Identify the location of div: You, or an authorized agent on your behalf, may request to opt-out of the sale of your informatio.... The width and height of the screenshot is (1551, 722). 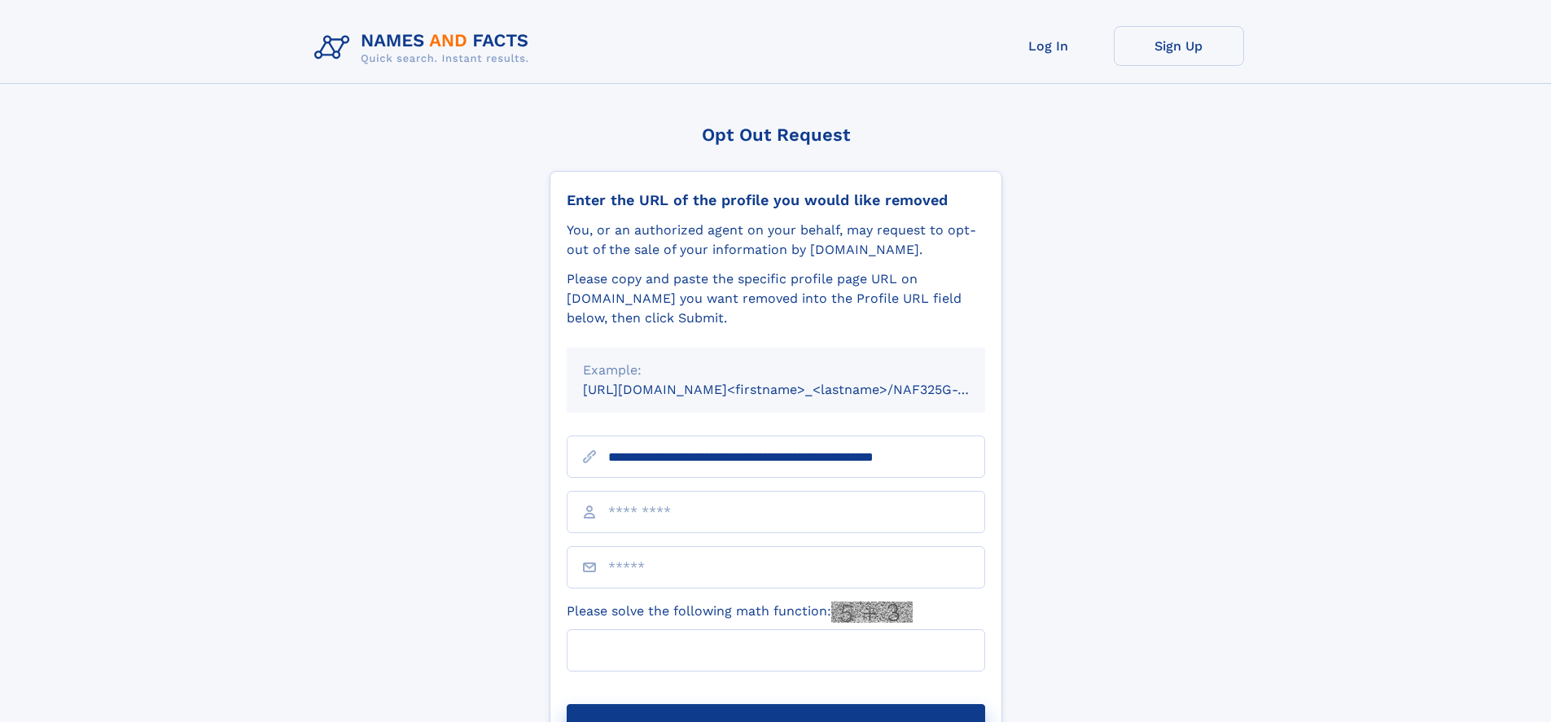
(776, 240).